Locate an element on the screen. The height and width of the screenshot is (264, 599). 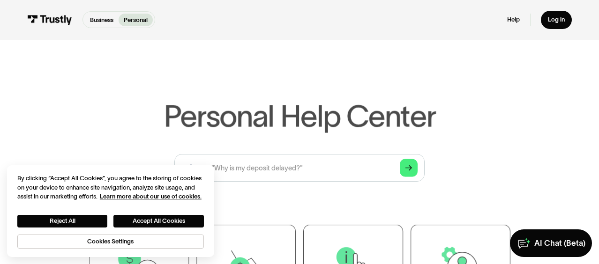
div: Cookie banner is located at coordinates (111, 211).